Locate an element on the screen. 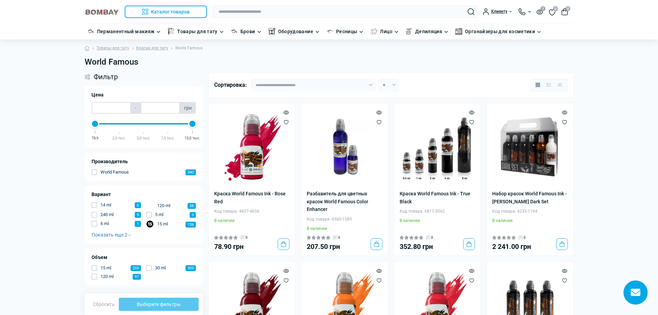 The height and width of the screenshot is (315, 658). a: Лицо is located at coordinates (386, 31).